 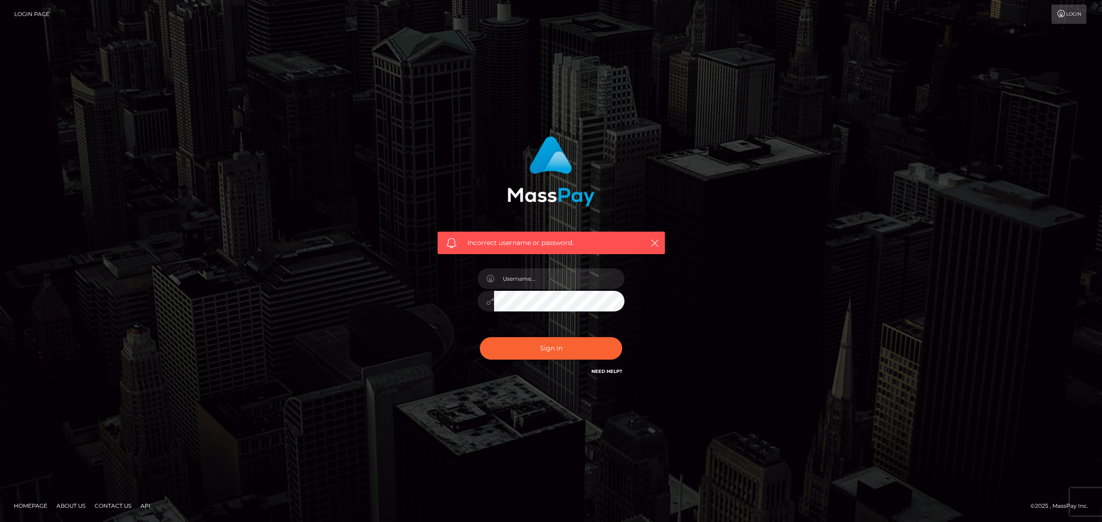 I want to click on button: Sign in, so click(x=551, y=348).